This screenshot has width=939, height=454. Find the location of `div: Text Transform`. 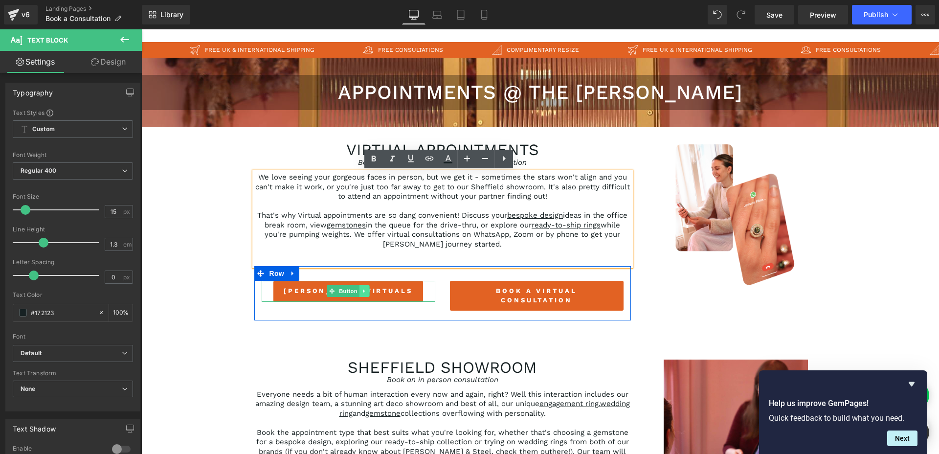

div: Text Transform is located at coordinates (73, 373).